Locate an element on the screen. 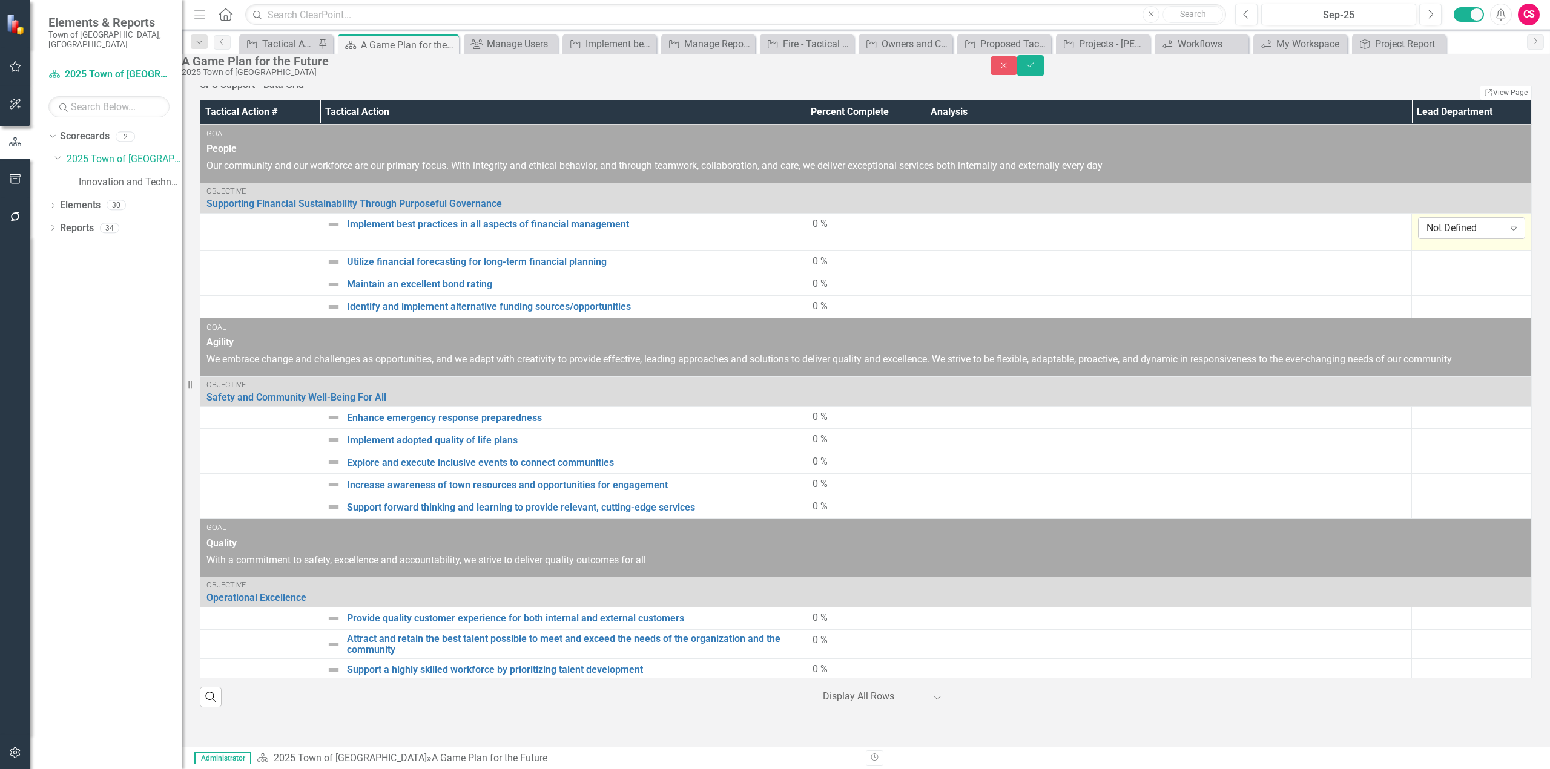 The height and width of the screenshot is (769, 1550). a: Provide quality customer experience for both internal and external customers is located at coordinates (573, 619).